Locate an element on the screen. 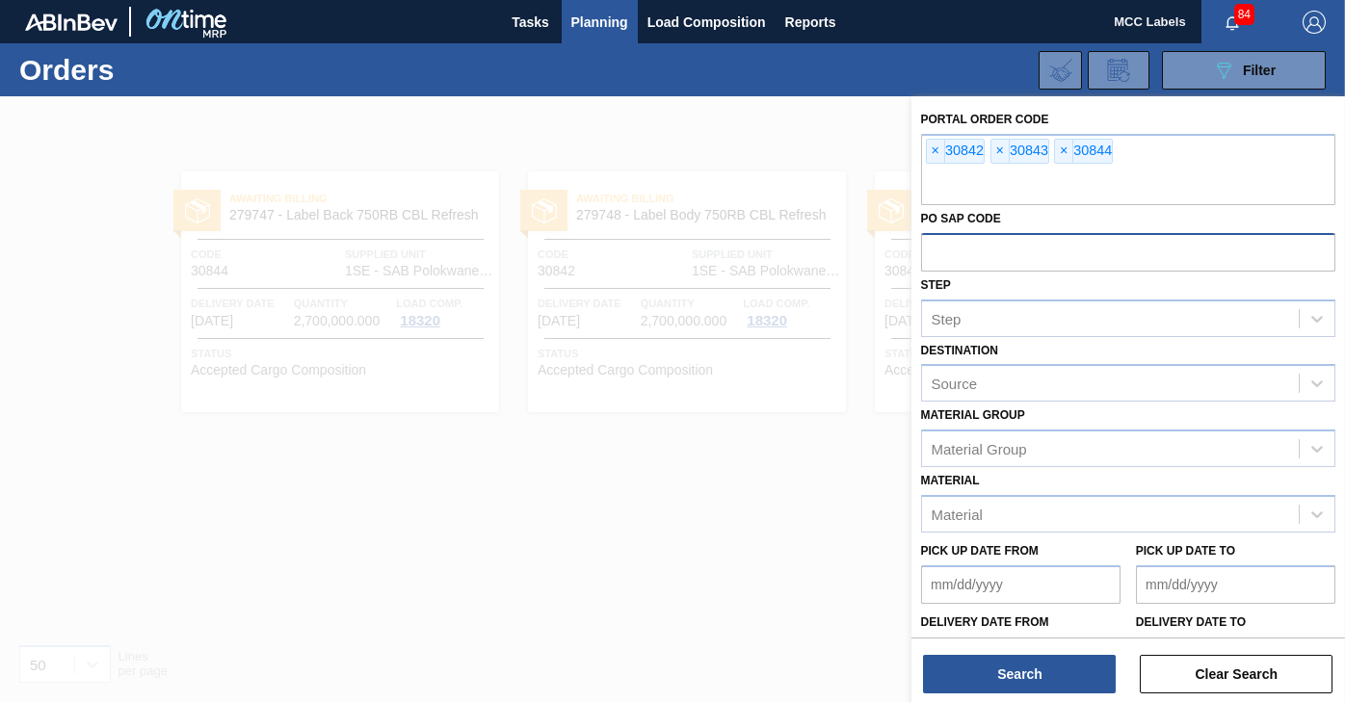  div: Import Order Negotiation is located at coordinates (1060, 70).